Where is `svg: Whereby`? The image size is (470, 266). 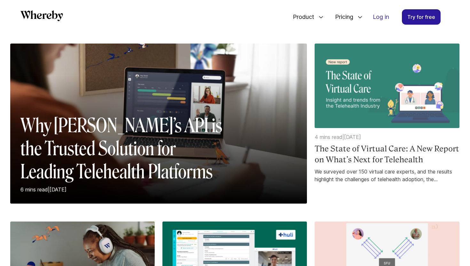 svg: Whereby is located at coordinates (42, 16).